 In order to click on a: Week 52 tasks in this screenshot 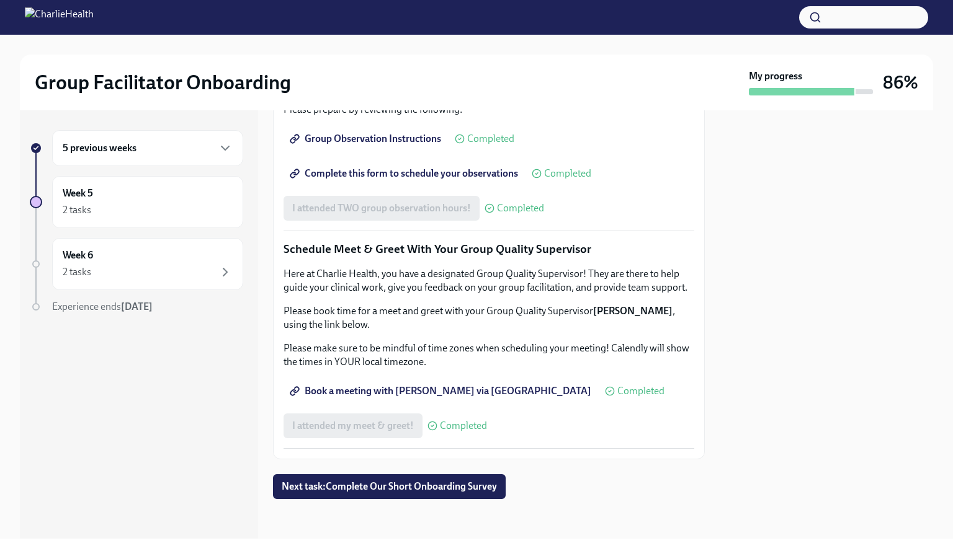, I will do `click(136, 202)`.